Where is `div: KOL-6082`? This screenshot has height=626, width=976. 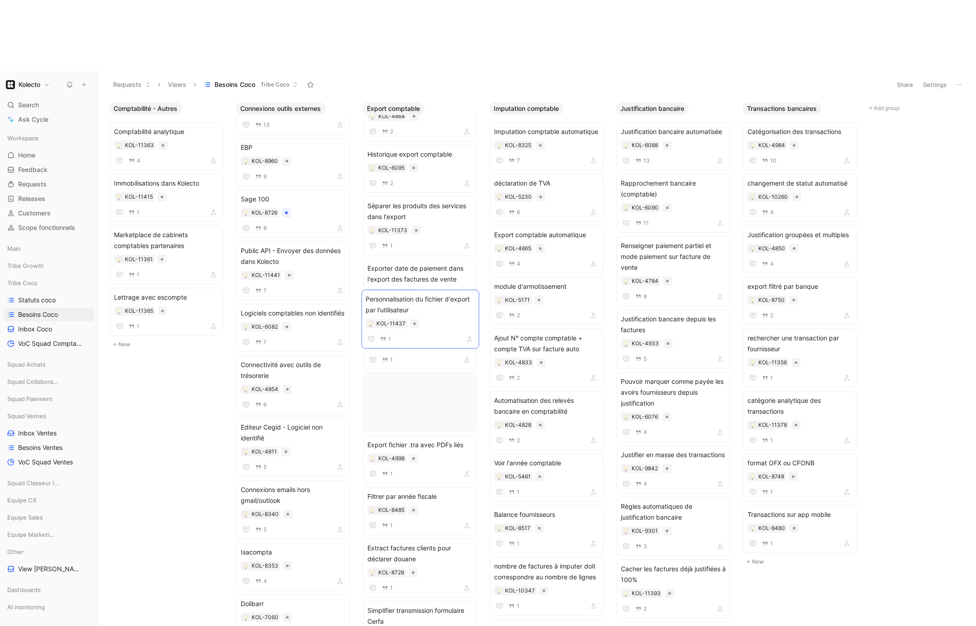 div: KOL-6082 is located at coordinates (265, 327).